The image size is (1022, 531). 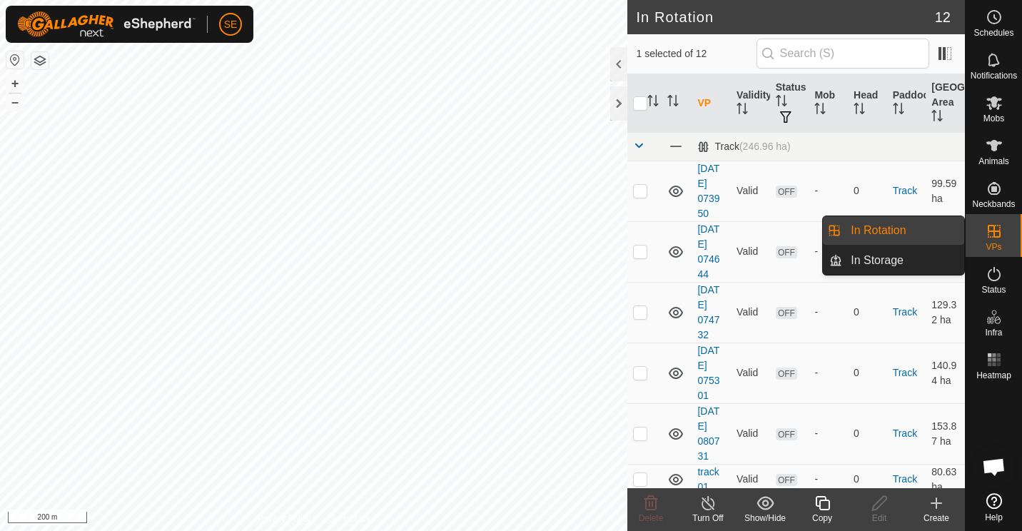 What do you see at coordinates (993, 517) in the screenshot?
I see `span: Help` at bounding box center [993, 517].